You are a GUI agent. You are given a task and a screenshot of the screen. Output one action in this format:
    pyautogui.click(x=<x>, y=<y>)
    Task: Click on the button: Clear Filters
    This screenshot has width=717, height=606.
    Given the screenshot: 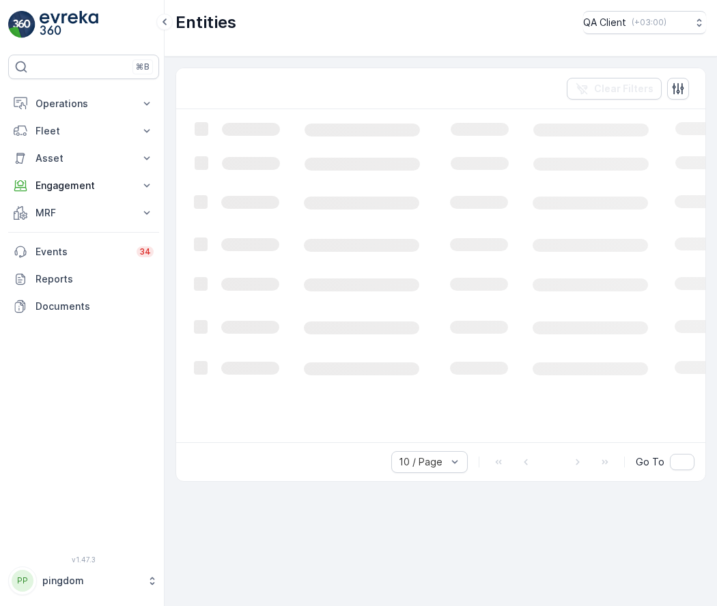 What is the action you would take?
    pyautogui.click(x=614, y=89)
    